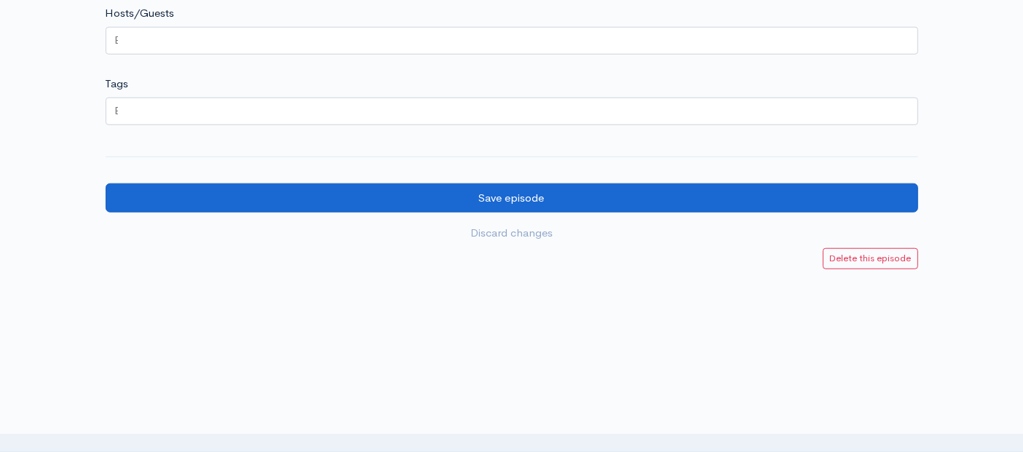 This screenshot has height=452, width=1023. What do you see at coordinates (140, 13) in the screenshot?
I see `label: Hosts/Guests` at bounding box center [140, 13].